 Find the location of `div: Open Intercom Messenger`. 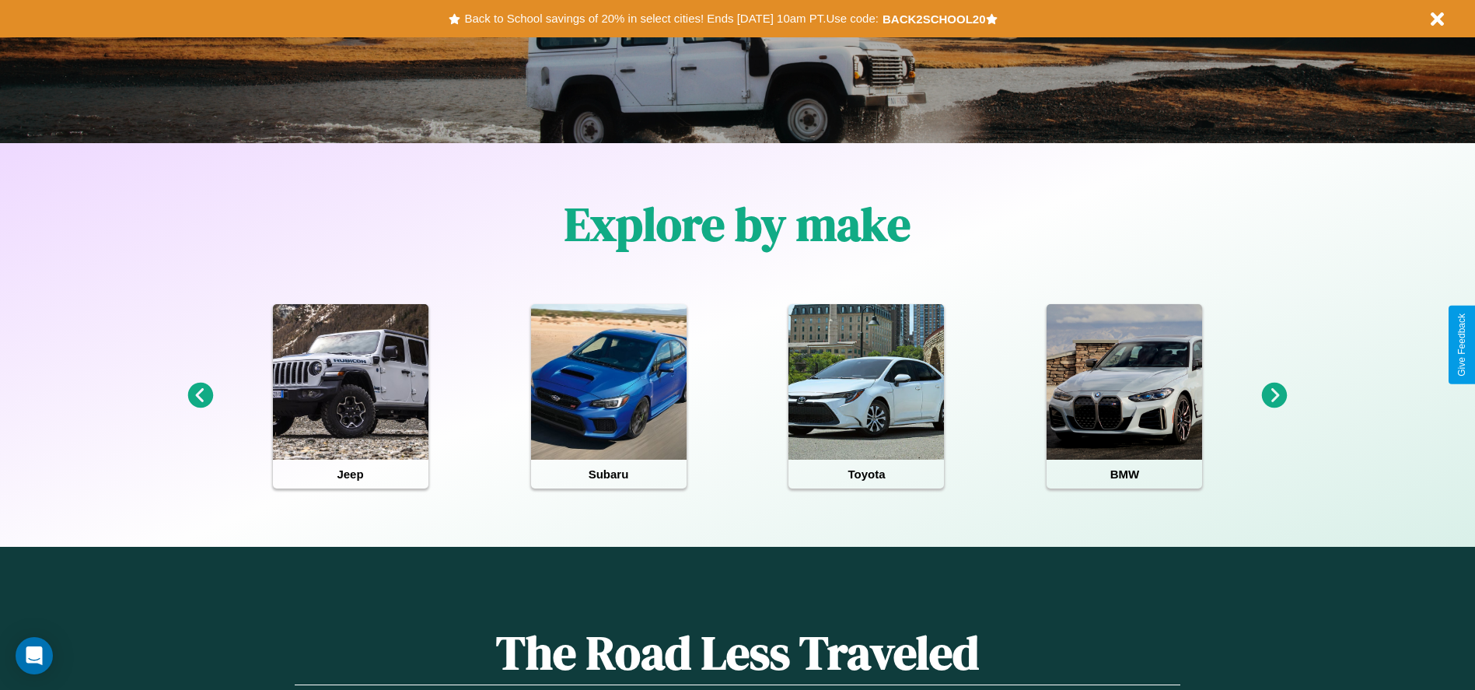

div: Open Intercom Messenger is located at coordinates (34, 656).